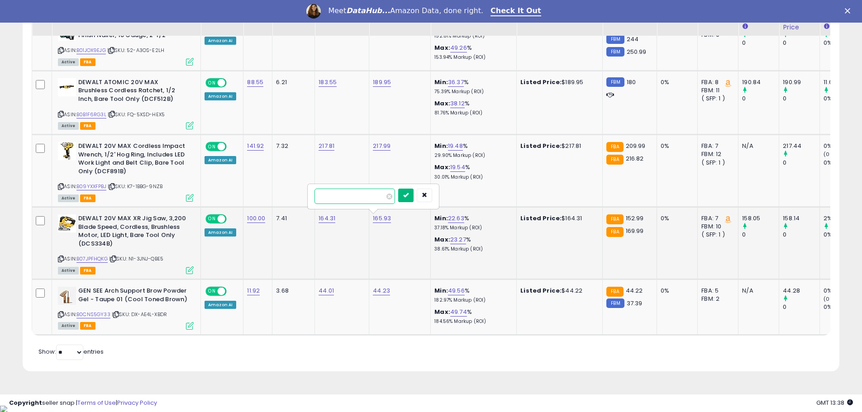 Image resolution: width=862 pixels, height=412 pixels. What do you see at coordinates (472, 322) in the screenshot?
I see `p: 184.56% Markup (ROI)` at bounding box center [472, 322].